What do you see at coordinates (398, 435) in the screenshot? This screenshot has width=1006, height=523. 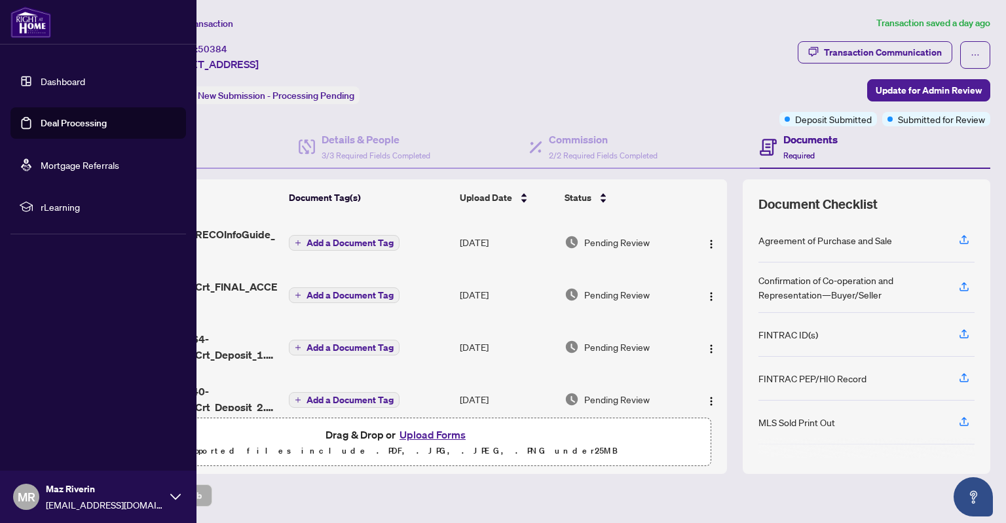 I see `span: Drag & Drop or` at bounding box center [398, 435].